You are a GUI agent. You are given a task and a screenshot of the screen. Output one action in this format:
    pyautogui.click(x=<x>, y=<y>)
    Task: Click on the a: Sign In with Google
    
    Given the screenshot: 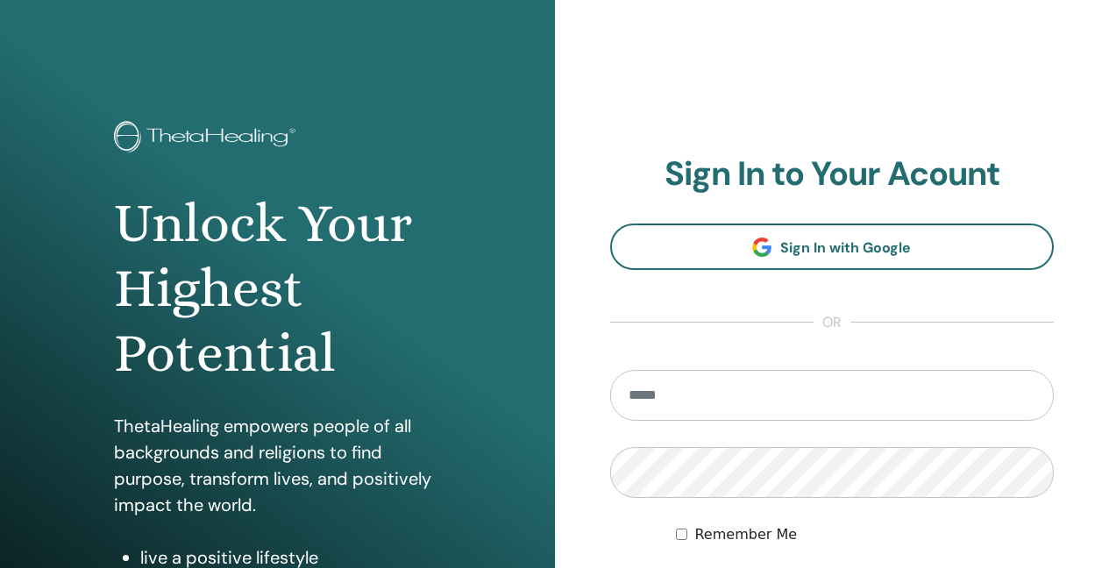 What is the action you would take?
    pyautogui.click(x=832, y=246)
    